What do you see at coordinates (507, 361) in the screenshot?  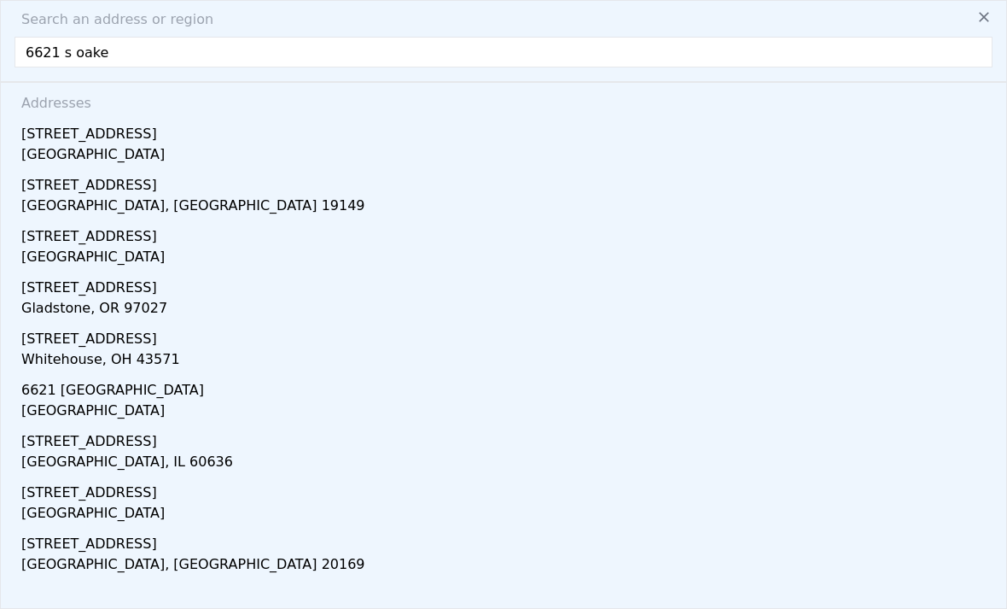 I see `div: Whitehouse, OH 43571` at bounding box center [507, 361].